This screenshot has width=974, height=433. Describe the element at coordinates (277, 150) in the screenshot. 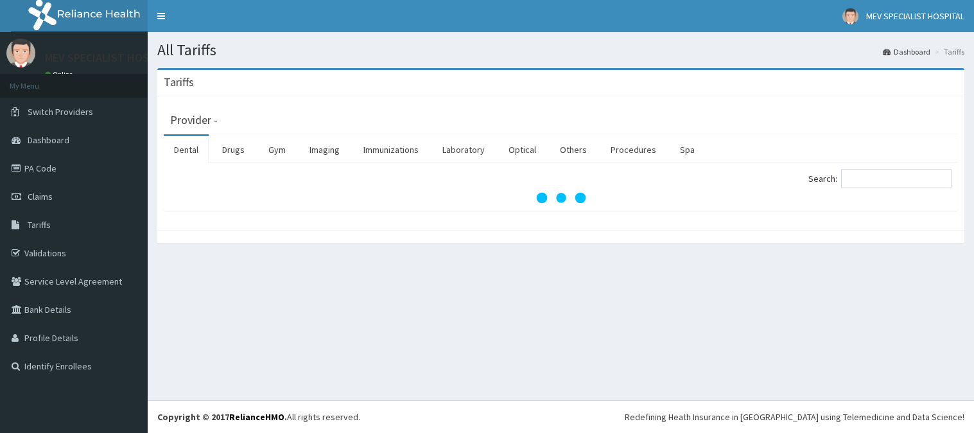

I see `a: Gym` at that location.